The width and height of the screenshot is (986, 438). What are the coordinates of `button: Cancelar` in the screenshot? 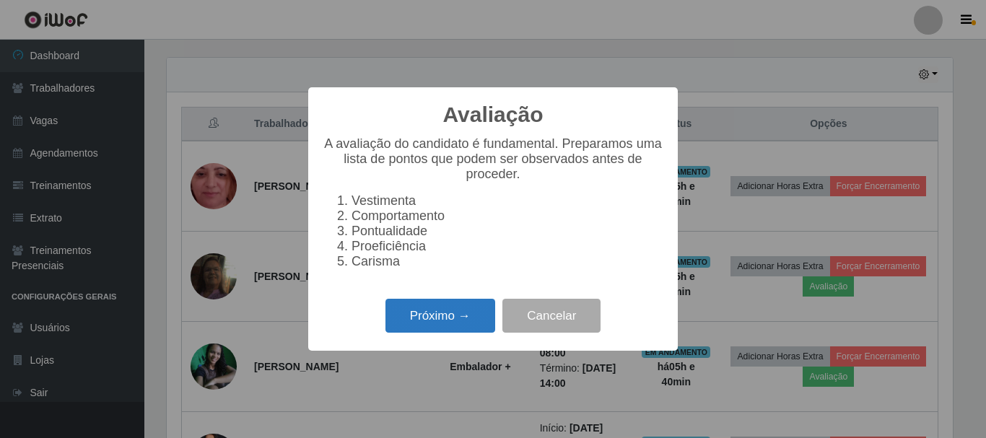 It's located at (552, 316).